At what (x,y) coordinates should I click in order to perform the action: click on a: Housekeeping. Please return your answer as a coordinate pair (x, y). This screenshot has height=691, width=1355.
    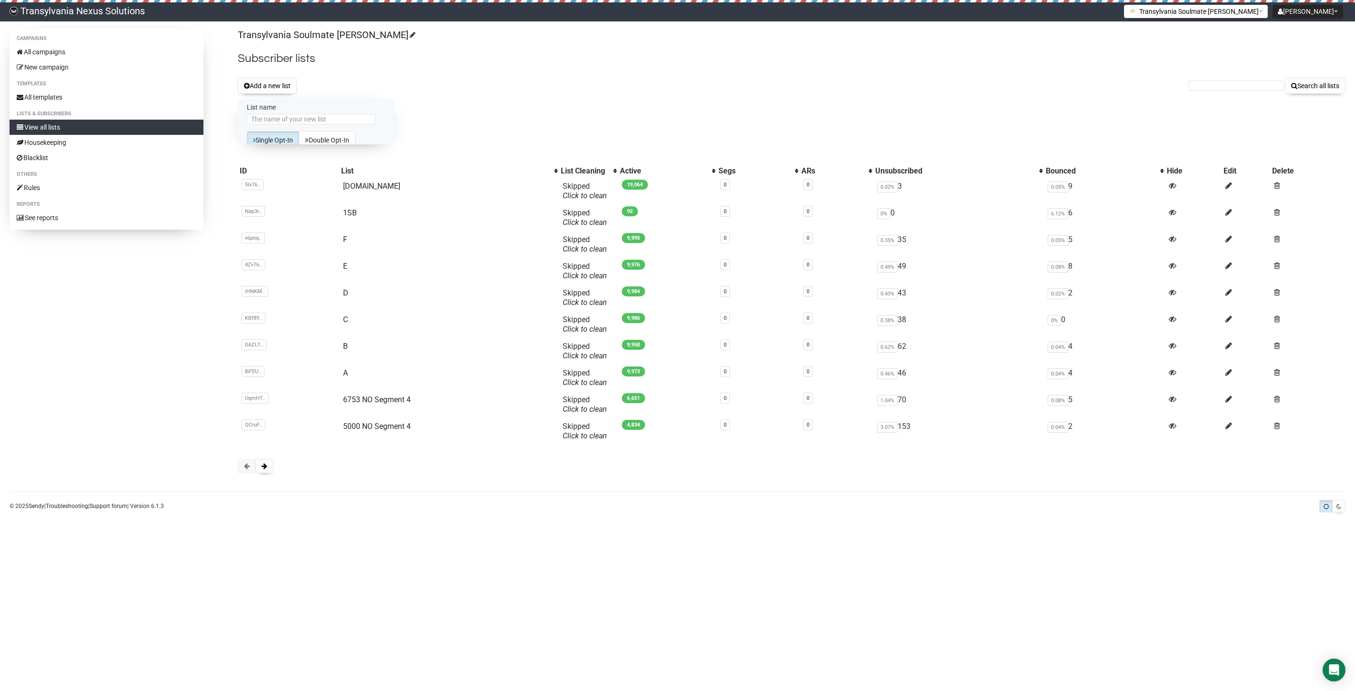
    Looking at the image, I should click on (106, 142).